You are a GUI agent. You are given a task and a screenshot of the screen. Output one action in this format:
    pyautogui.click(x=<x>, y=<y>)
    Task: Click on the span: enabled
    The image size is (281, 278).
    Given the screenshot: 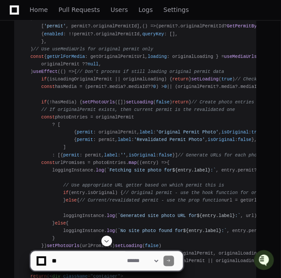 What is the action you would take?
    pyautogui.click(x=53, y=34)
    